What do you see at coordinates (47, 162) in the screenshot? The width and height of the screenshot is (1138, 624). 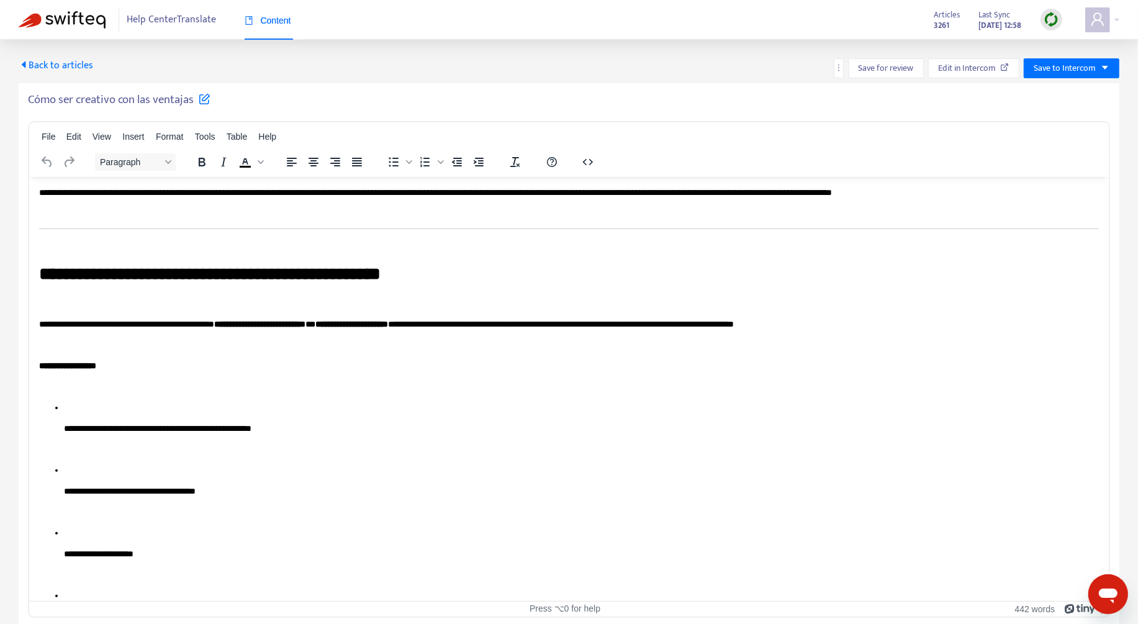 I see `button: Undo` at bounding box center [47, 162].